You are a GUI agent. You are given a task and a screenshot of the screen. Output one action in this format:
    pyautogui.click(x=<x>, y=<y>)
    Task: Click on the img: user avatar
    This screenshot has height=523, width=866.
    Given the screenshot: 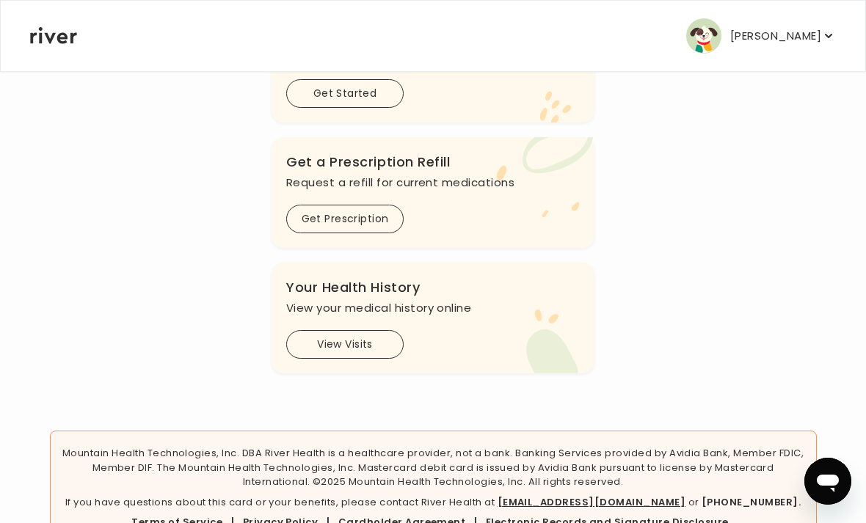 What is the action you would take?
    pyautogui.click(x=704, y=36)
    